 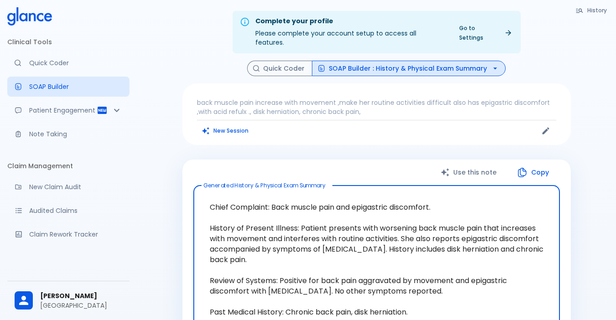 I want to click on p: Quick Coder, so click(x=76, y=63).